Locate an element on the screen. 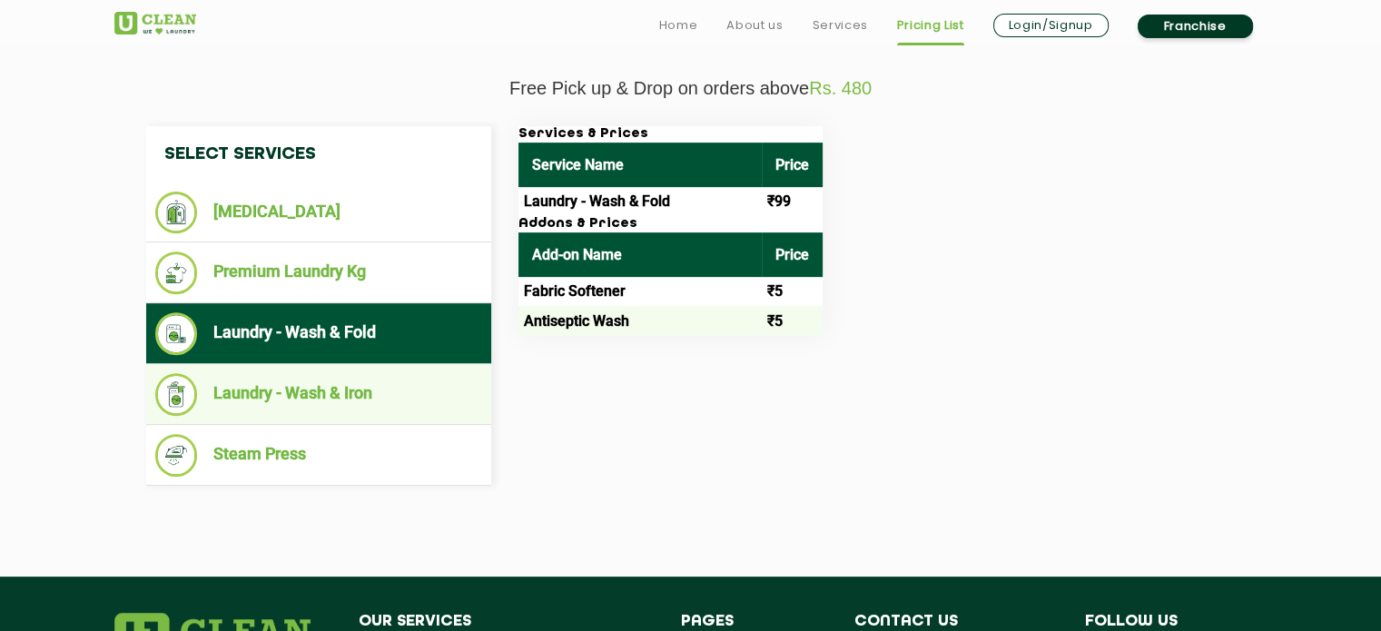  h3: Addons & Prices is located at coordinates (670, 224).